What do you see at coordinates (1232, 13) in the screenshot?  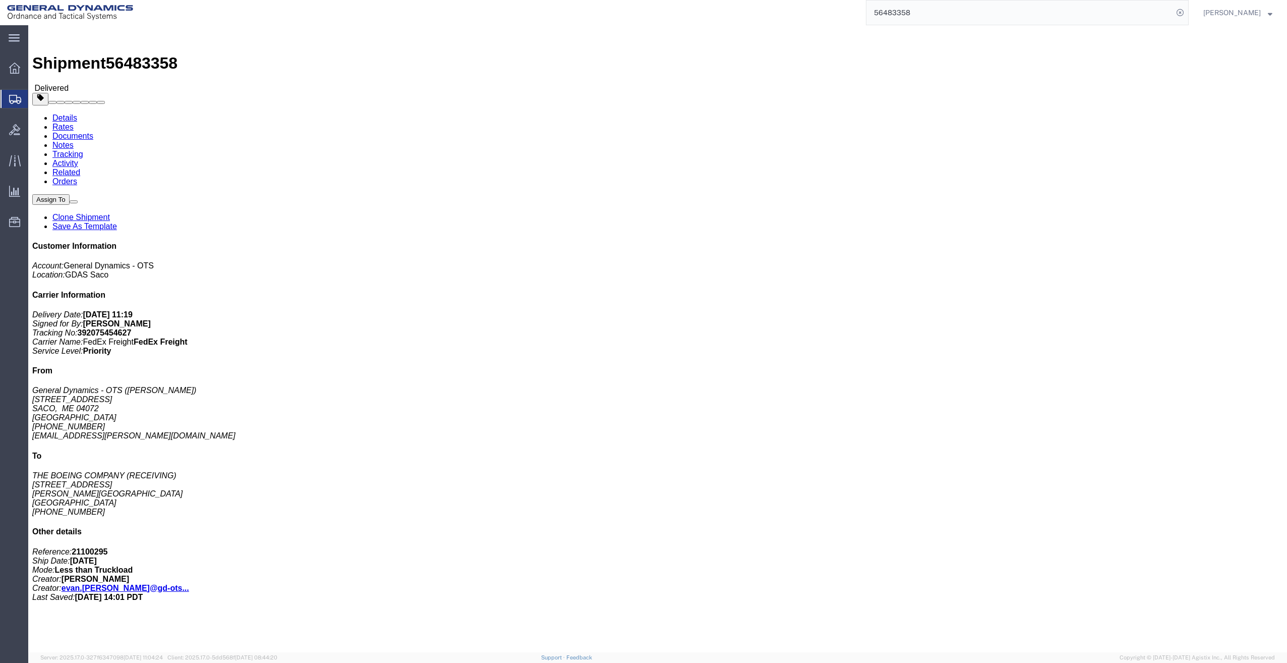 I see `span: Justin Bowdich` at bounding box center [1232, 13].